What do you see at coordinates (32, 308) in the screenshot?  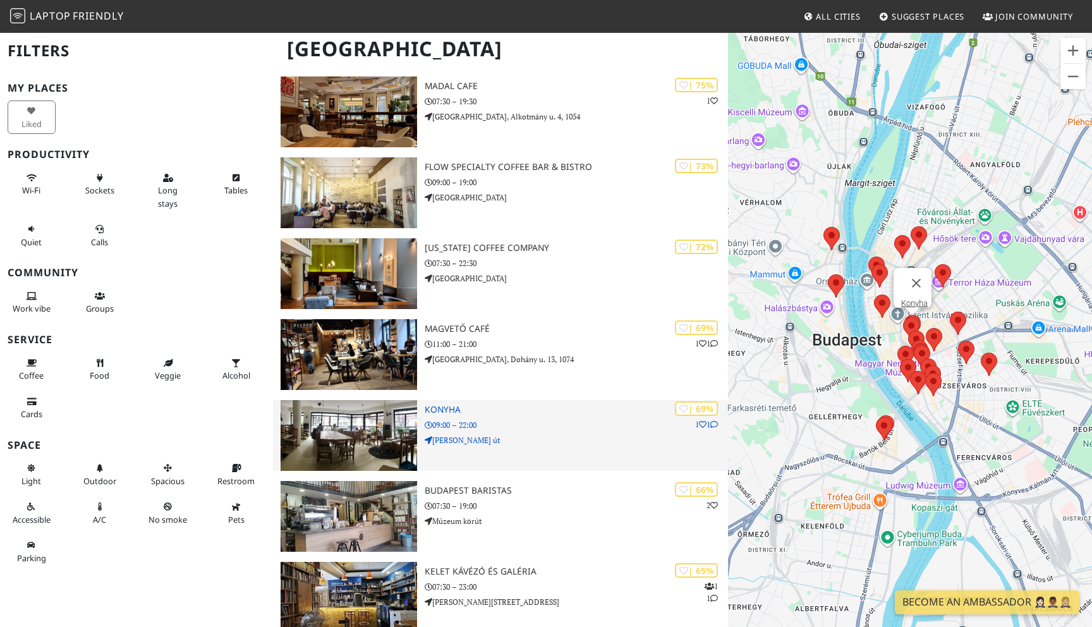 I see `span: People working` at bounding box center [32, 308].